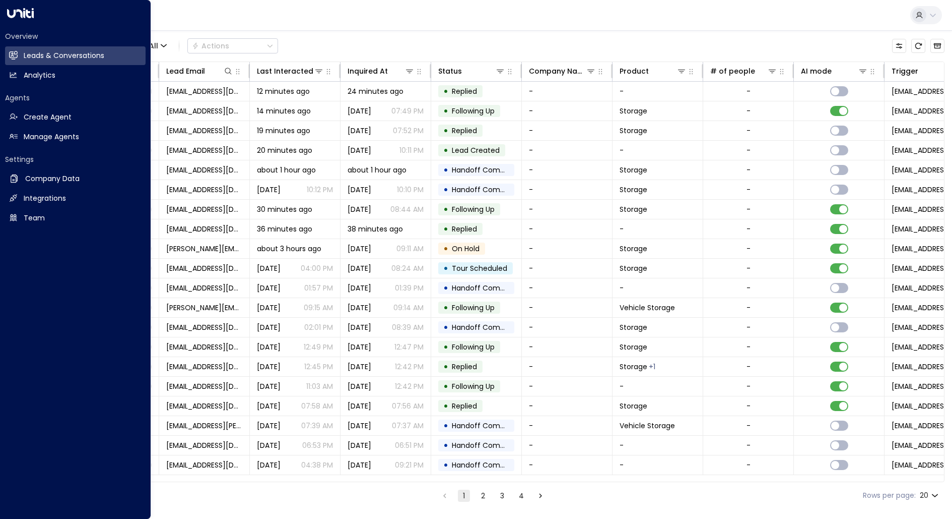  What do you see at coordinates (75, 159) in the screenshot?
I see `h2: Settings` at bounding box center [75, 159].